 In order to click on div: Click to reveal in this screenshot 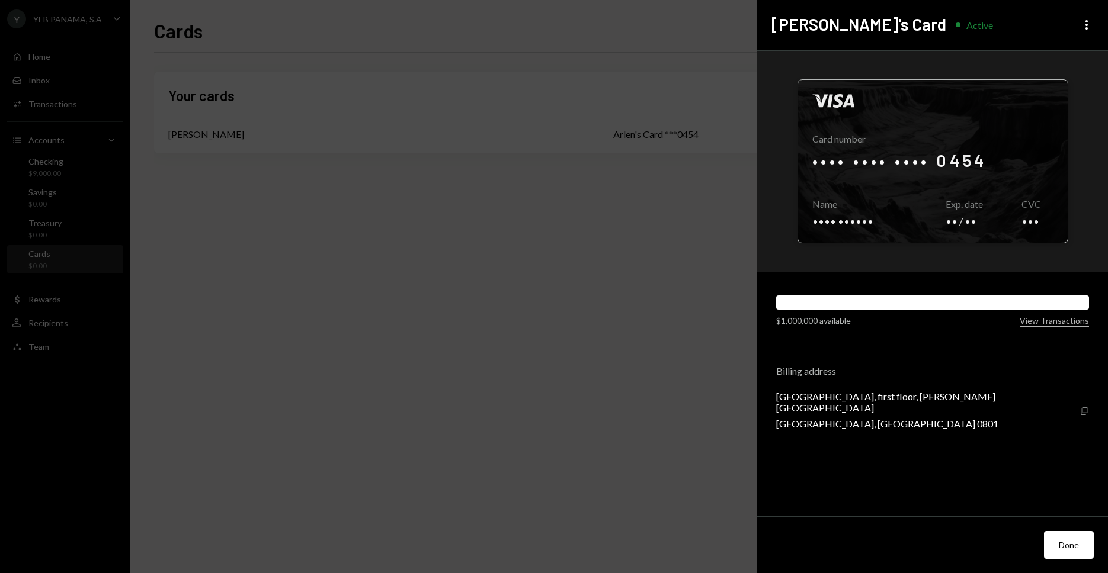, I will do `click(932, 161)`.